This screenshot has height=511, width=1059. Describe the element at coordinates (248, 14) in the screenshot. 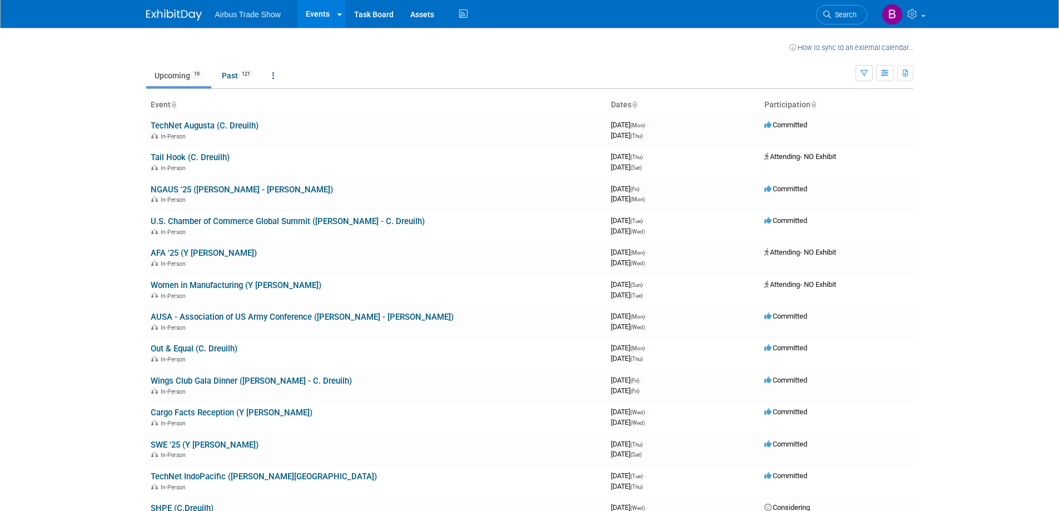

I see `span: Airbus Trade Show` at that location.